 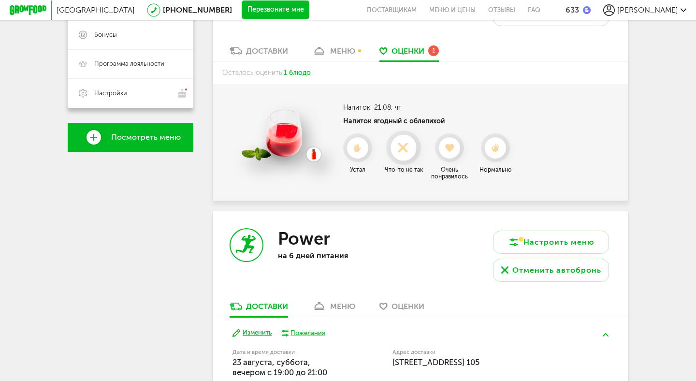 What do you see at coordinates (131, 137) in the screenshot?
I see `a: Посмотреть меню` at bounding box center [131, 137].